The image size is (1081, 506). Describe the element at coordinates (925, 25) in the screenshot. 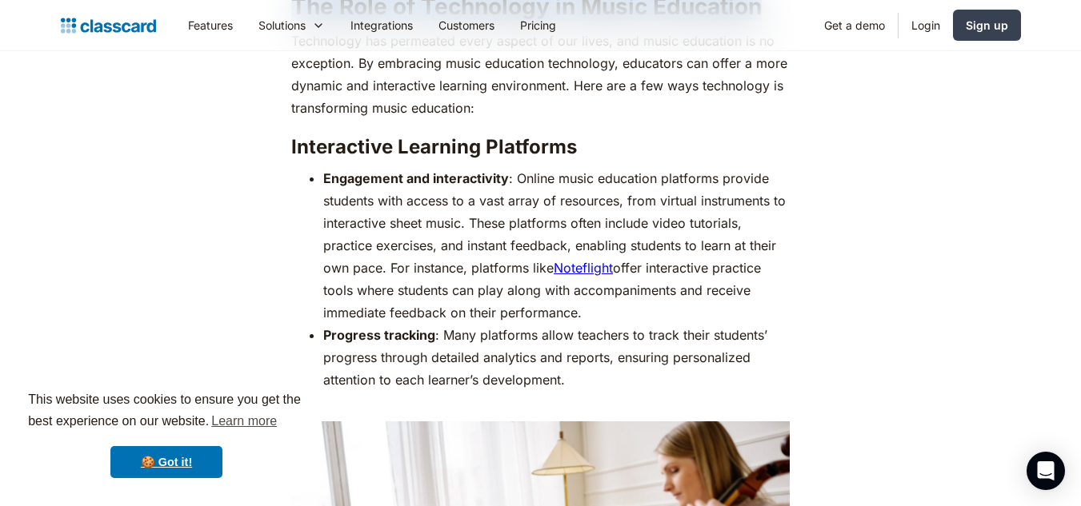

I see `a: Login` at that location.